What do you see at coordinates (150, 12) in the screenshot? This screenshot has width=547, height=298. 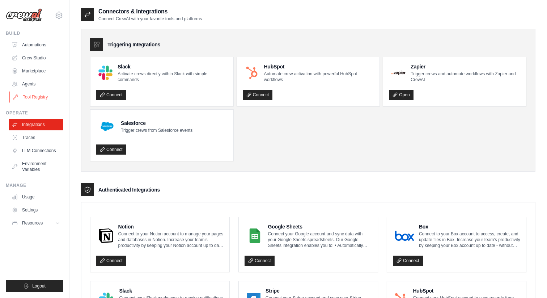 I see `h2: Connectors & Integrations` at bounding box center [150, 12].